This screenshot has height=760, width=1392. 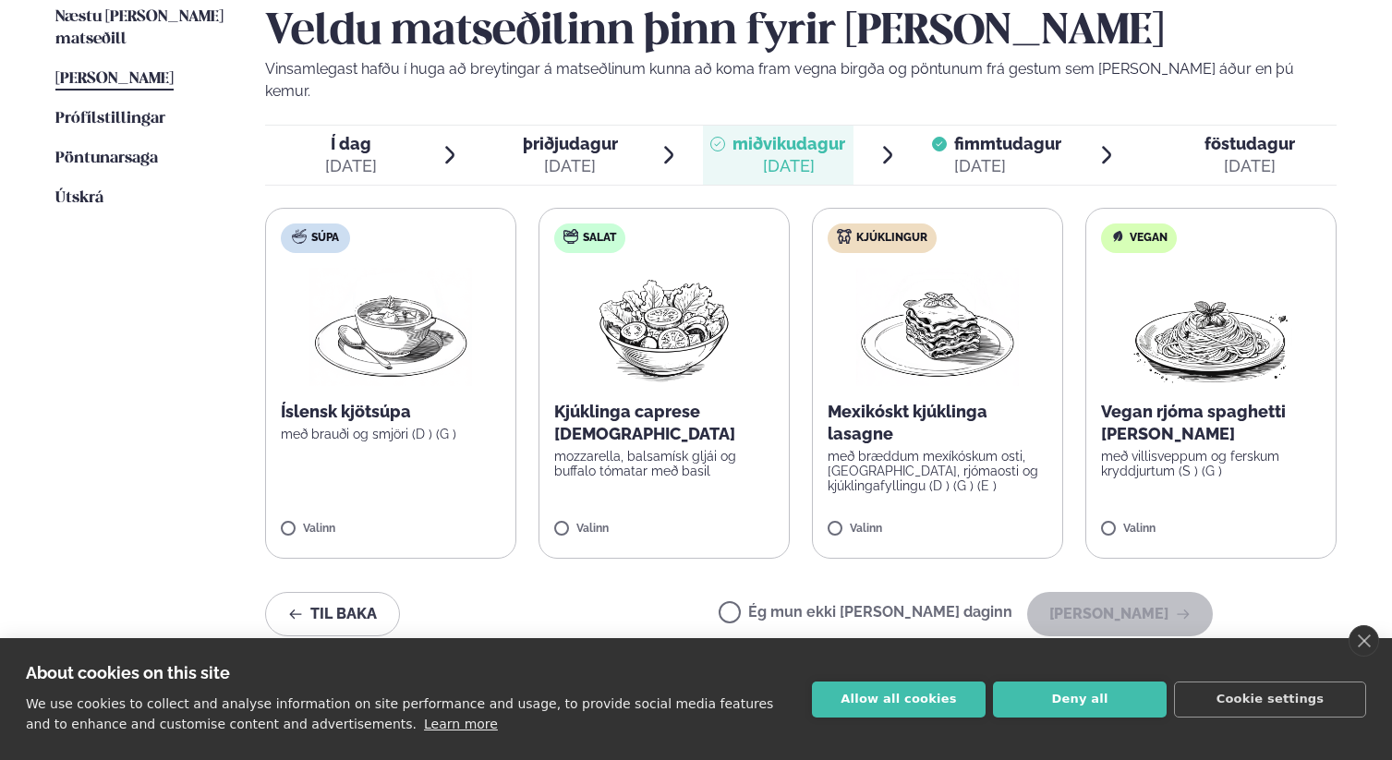 What do you see at coordinates (937, 327) in the screenshot?
I see `img: Lasagna.png` at bounding box center [937, 327].